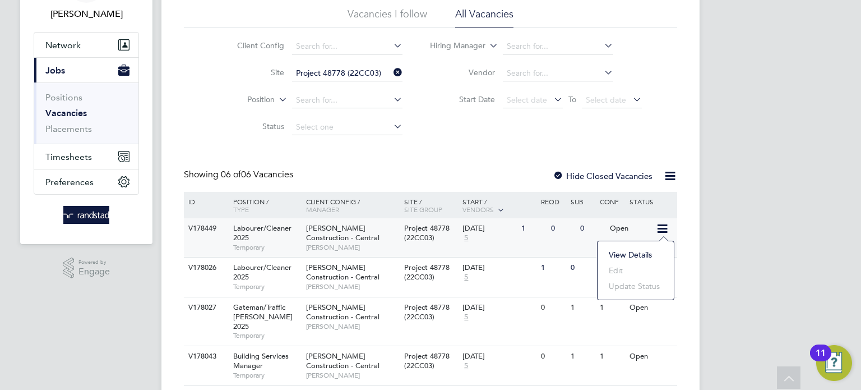 The height and width of the screenshot is (390, 861). I want to click on span: To, so click(572, 99).